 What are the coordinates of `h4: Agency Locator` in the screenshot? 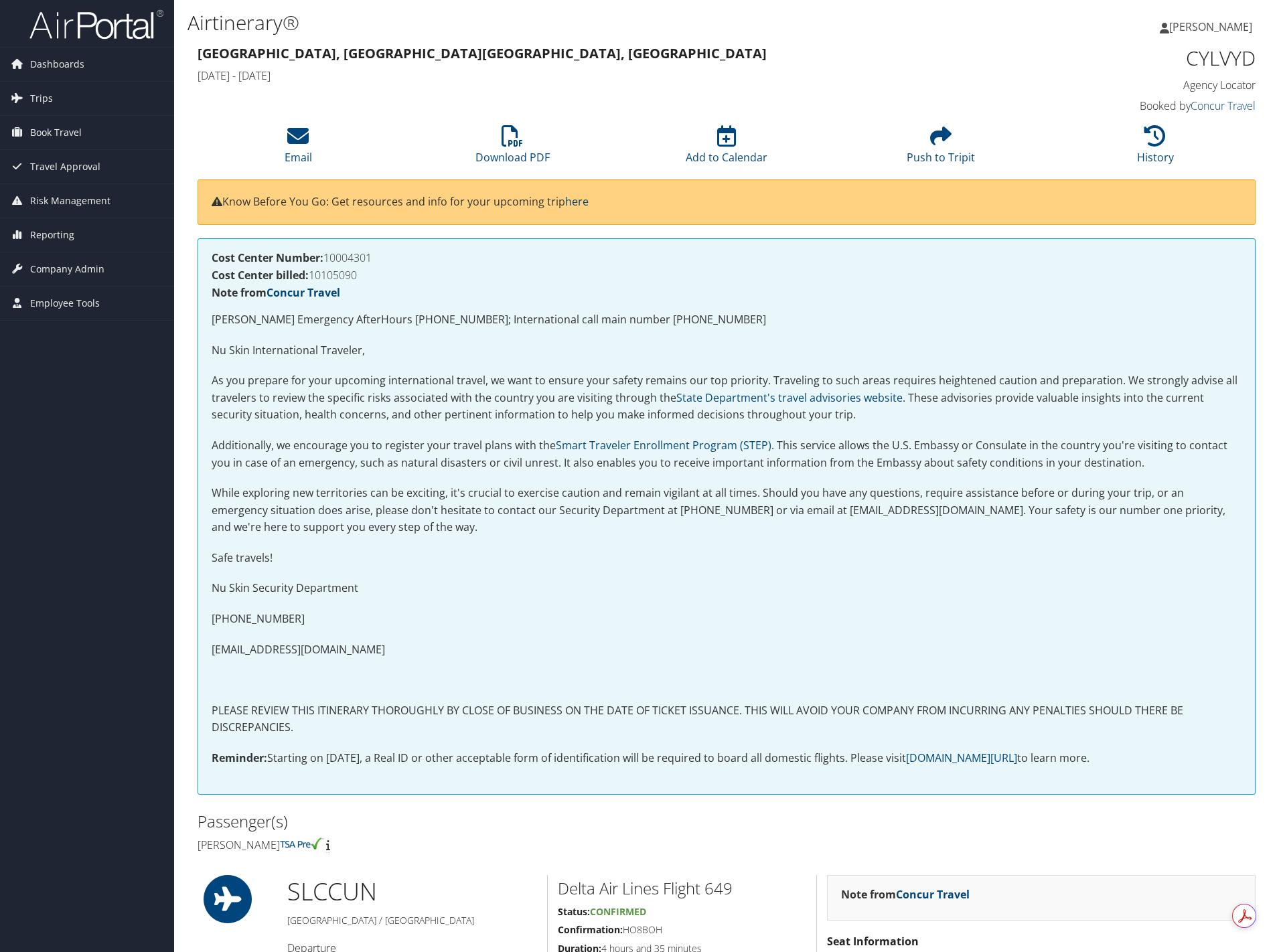 It's located at (1131, 85).